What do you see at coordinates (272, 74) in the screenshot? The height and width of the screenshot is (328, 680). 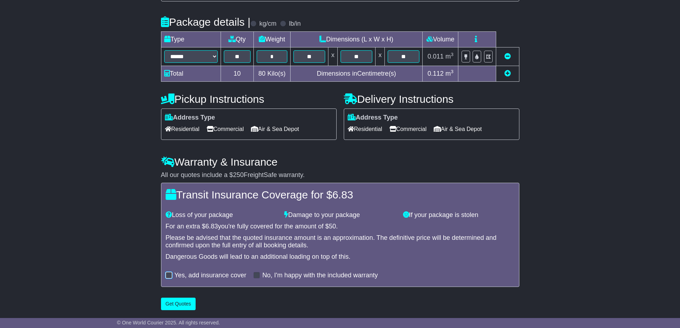 I see `td: Kilo(s)` at bounding box center [272, 74].